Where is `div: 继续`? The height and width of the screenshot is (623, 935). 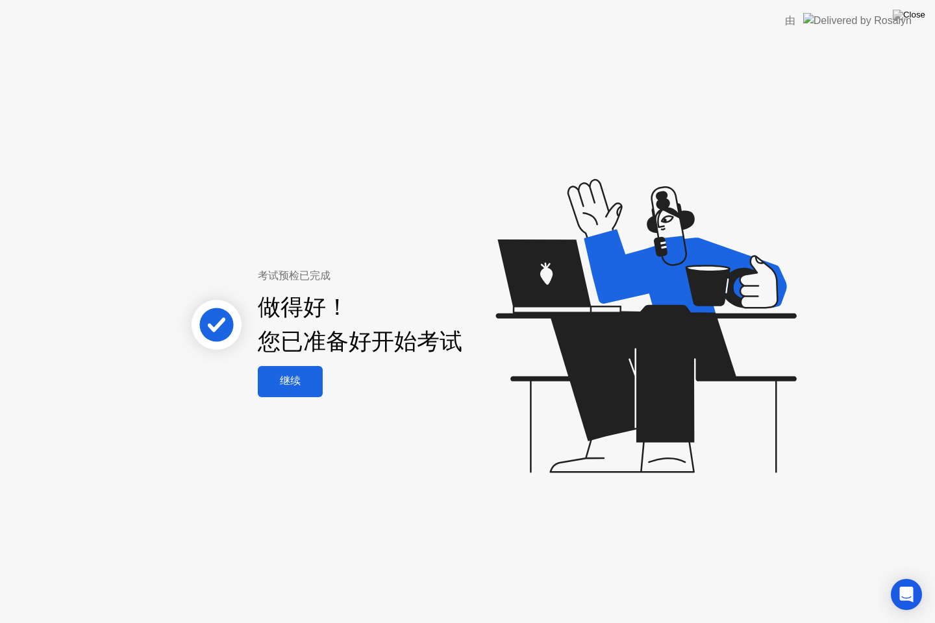 div: 继续 is located at coordinates (290, 381).